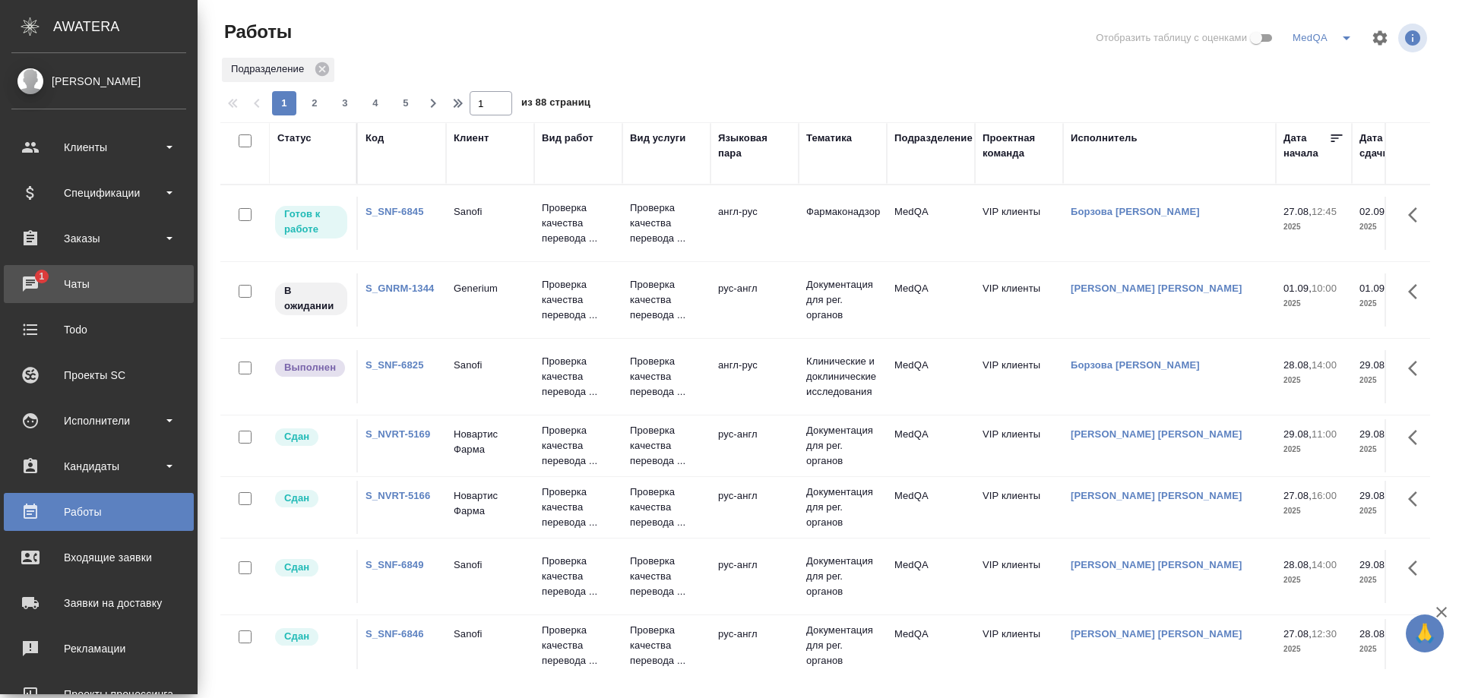  Describe the element at coordinates (99, 512) in the screenshot. I see `div: Работы` at that location.